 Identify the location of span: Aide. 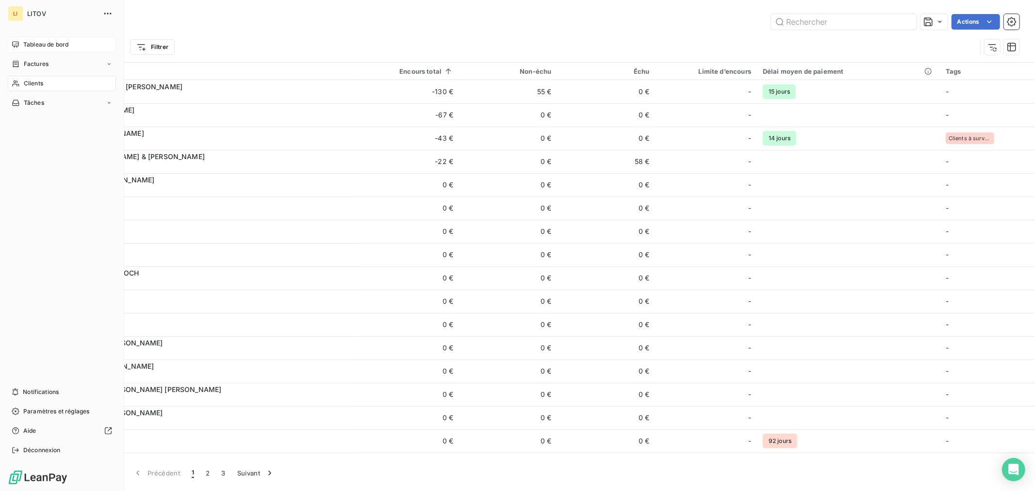
(30, 431).